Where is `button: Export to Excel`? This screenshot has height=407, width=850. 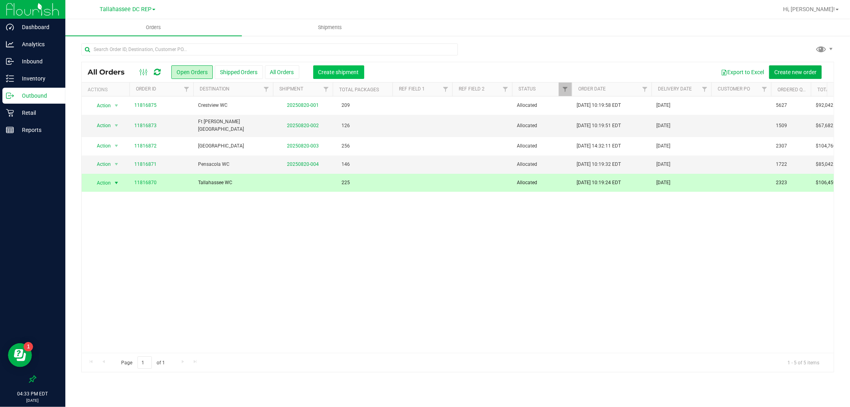 button: Export to Excel is located at coordinates (743, 72).